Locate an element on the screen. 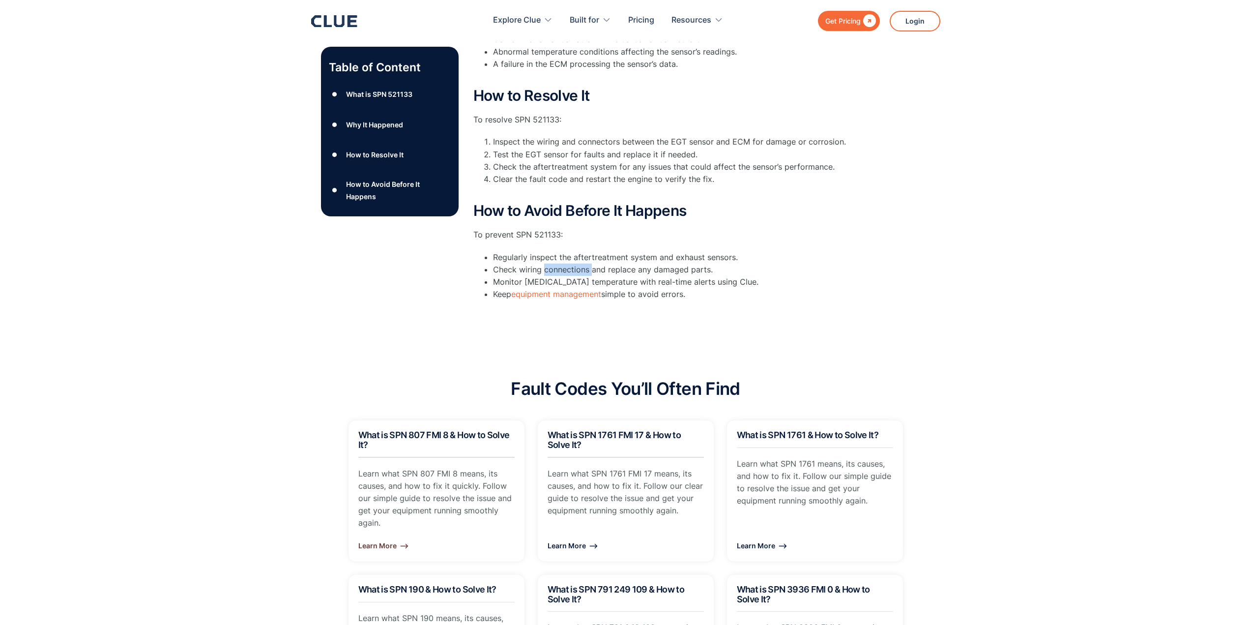  div: How to Resolve It is located at coordinates (375, 155).